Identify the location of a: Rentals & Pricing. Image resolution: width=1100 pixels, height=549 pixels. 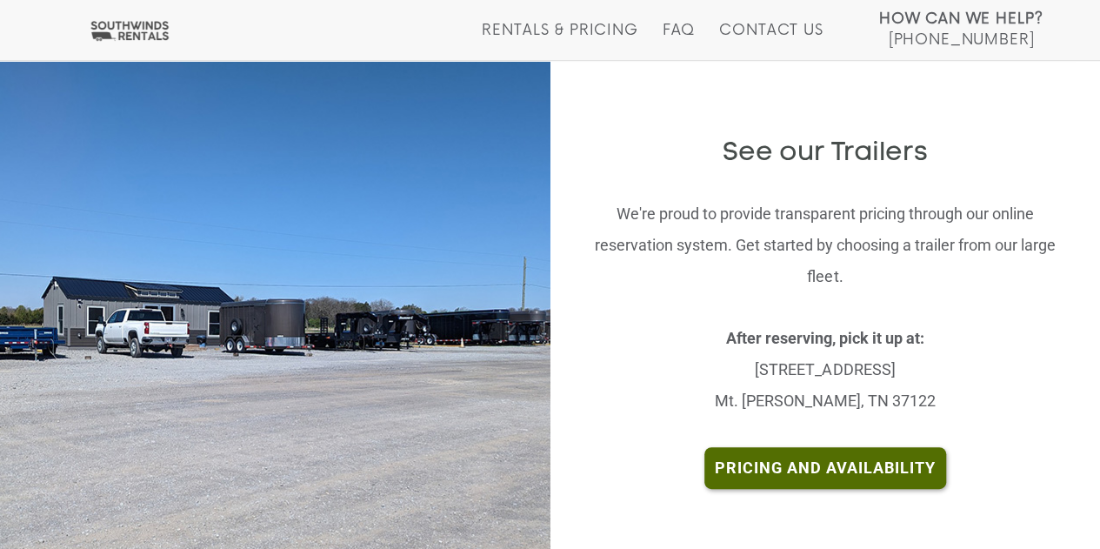
(559, 41).